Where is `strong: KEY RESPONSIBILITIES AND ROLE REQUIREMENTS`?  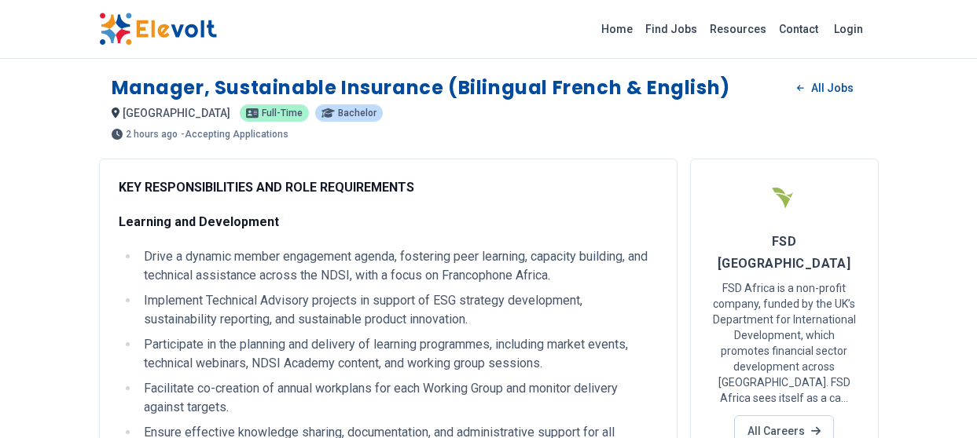
strong: KEY RESPONSIBILITIES AND ROLE REQUIREMENTS is located at coordinates (266, 187).